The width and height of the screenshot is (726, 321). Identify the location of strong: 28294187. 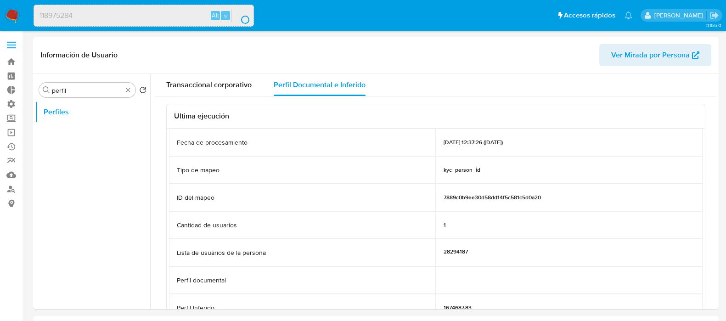
(456, 252).